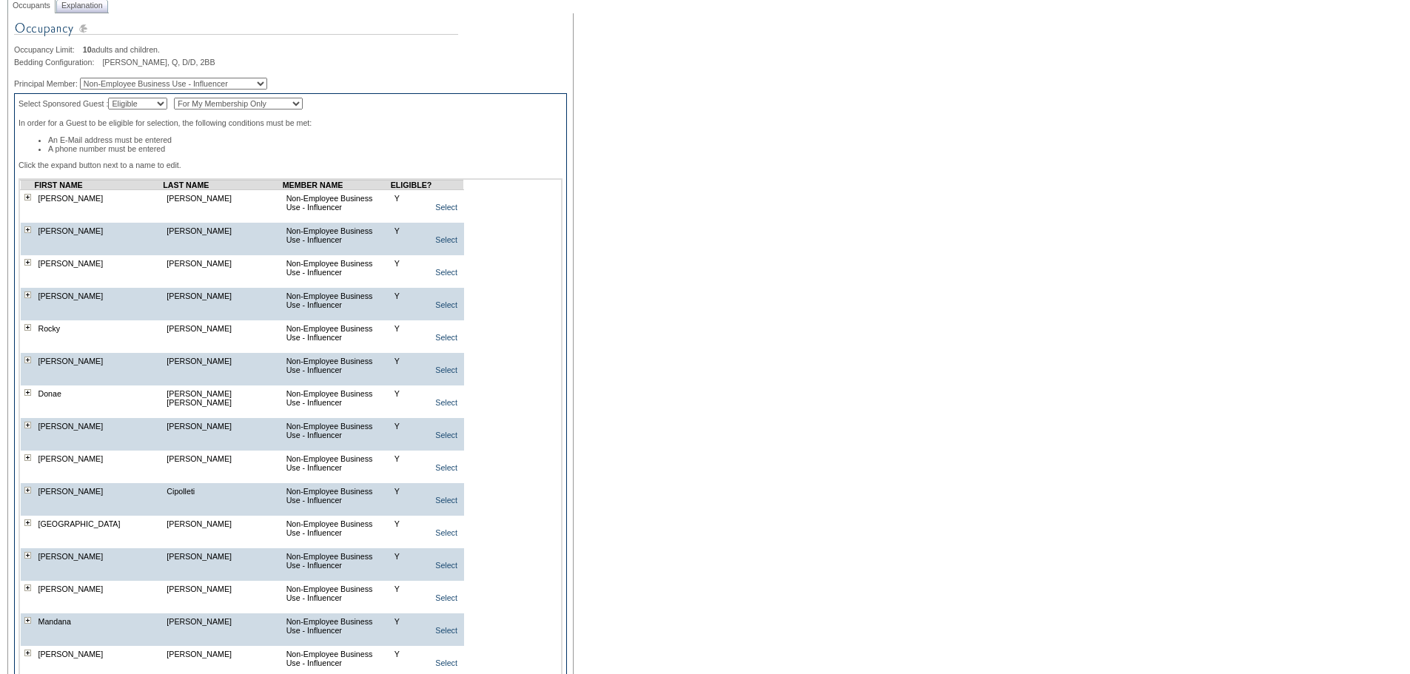  What do you see at coordinates (47, 50) in the screenshot?
I see `span: Occupancy Limit:` at bounding box center [47, 50].